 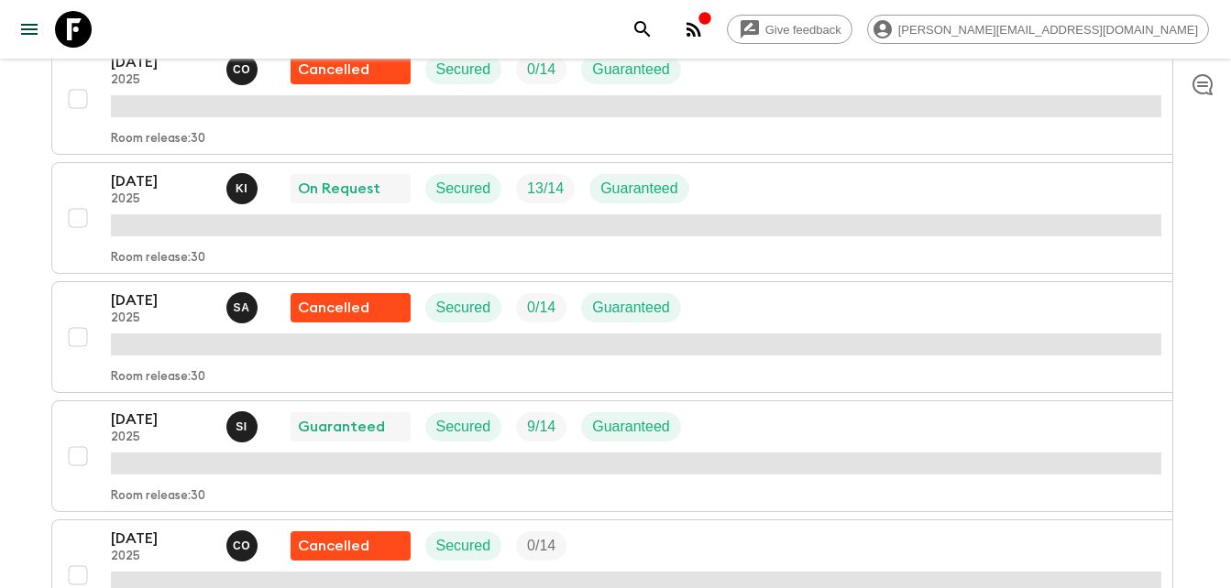 I want to click on button: SA, so click(x=244, y=308).